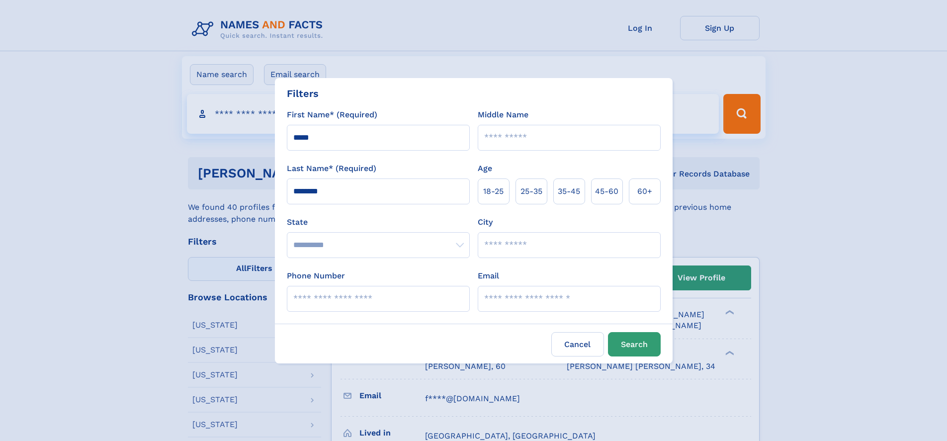  Describe the element at coordinates (316, 276) in the screenshot. I see `label: Phone Number` at that location.